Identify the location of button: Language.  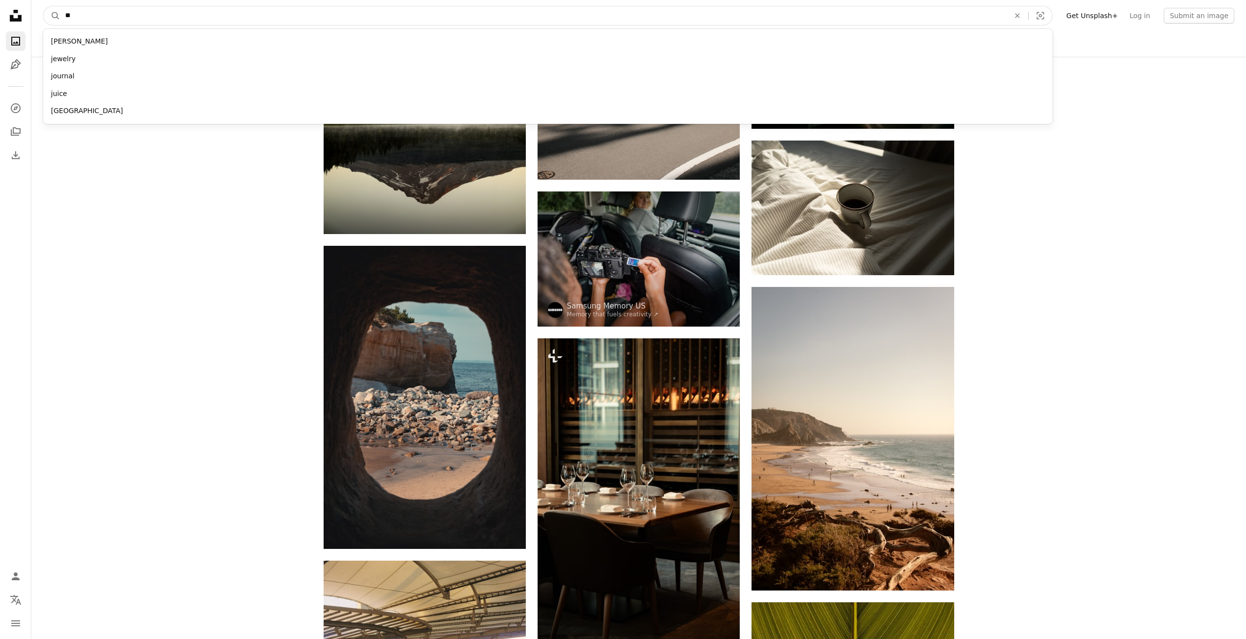
(16, 600).